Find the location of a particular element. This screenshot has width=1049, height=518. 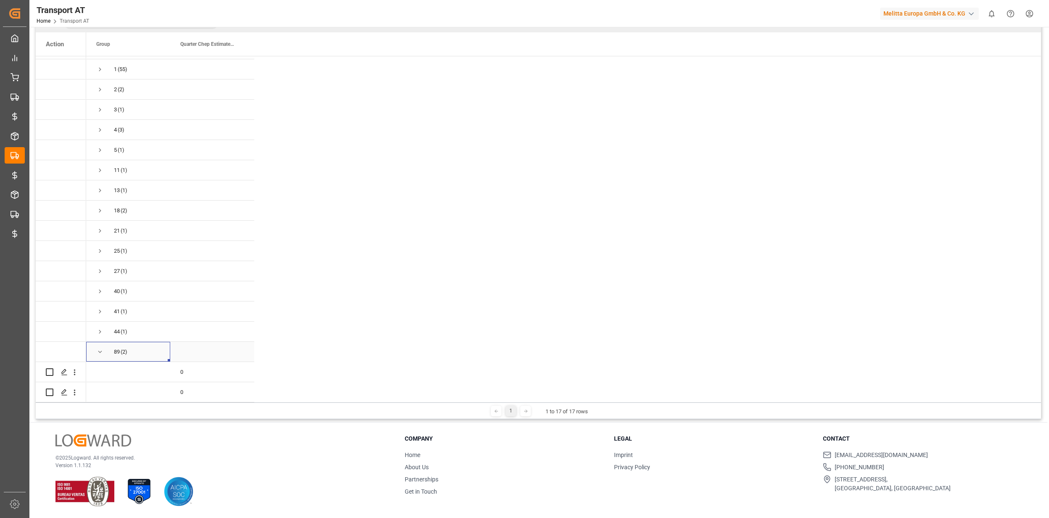

h3: Contact is located at coordinates (922, 438).